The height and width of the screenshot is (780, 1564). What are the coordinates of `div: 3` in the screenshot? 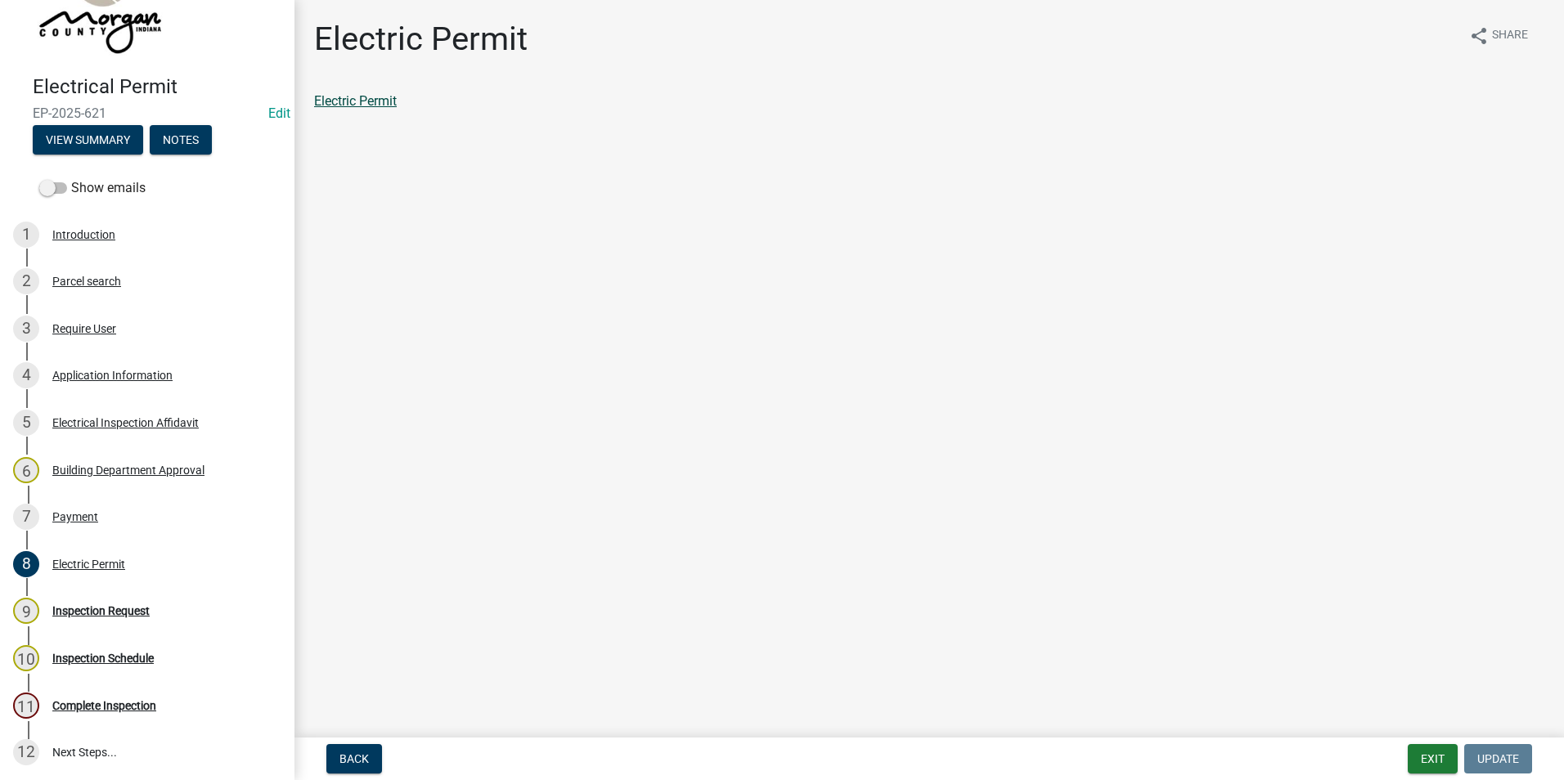 It's located at (26, 329).